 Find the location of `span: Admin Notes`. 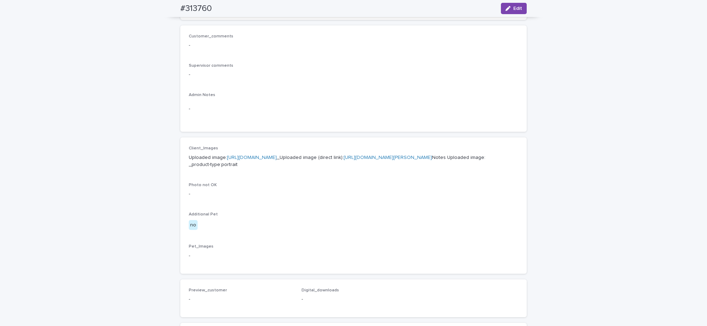

span: Admin Notes is located at coordinates (202, 95).